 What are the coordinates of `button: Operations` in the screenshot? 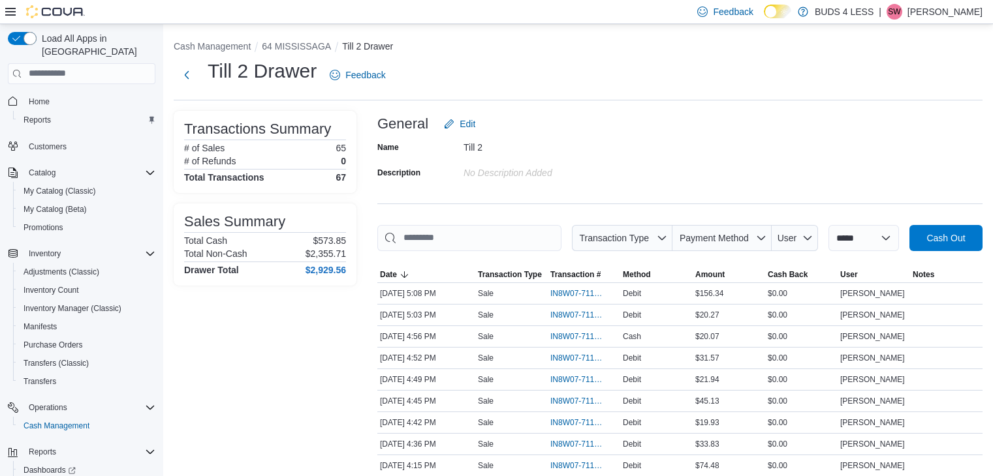 It's located at (48, 408).